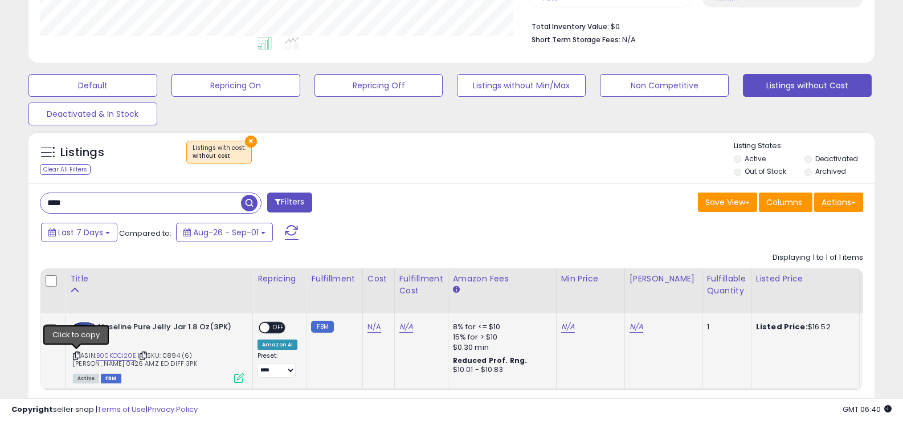 The width and height of the screenshot is (903, 421). Describe the element at coordinates (93, 114) in the screenshot. I see `button: Deactivated & In Stock` at that location.